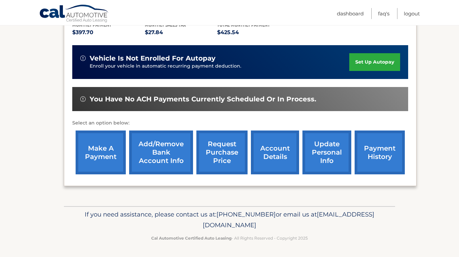  What do you see at coordinates (380, 152) in the screenshot?
I see `a: payment history` at bounding box center [380, 152].